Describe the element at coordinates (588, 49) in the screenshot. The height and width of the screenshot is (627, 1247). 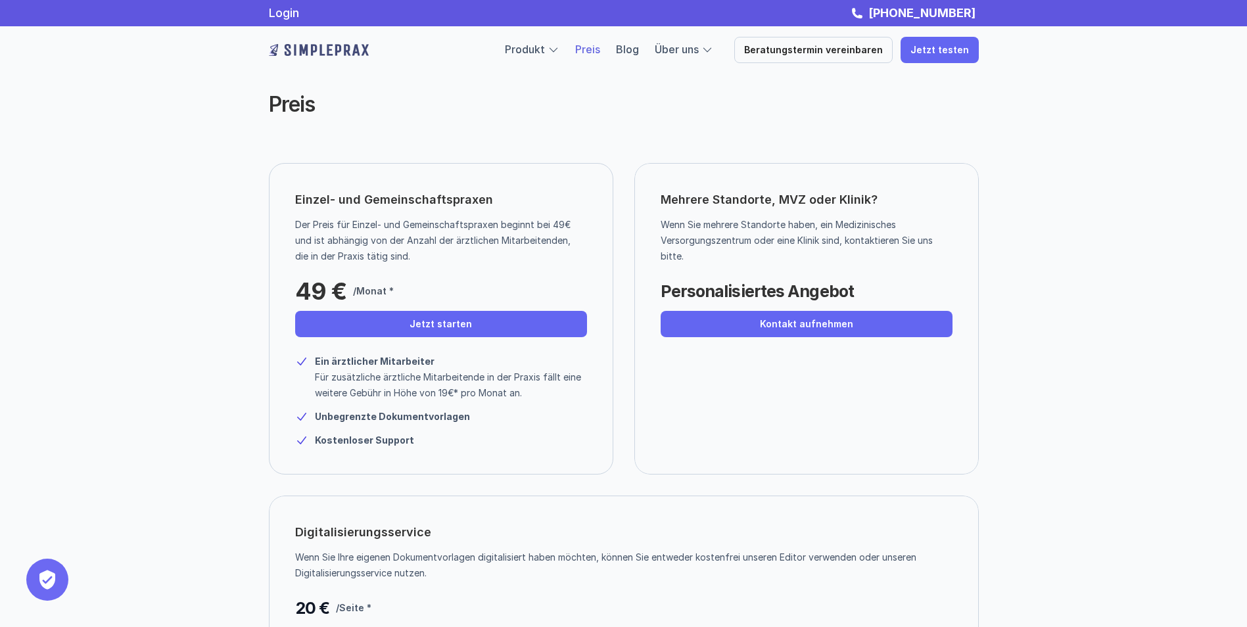
I see `a: Preis` at that location.